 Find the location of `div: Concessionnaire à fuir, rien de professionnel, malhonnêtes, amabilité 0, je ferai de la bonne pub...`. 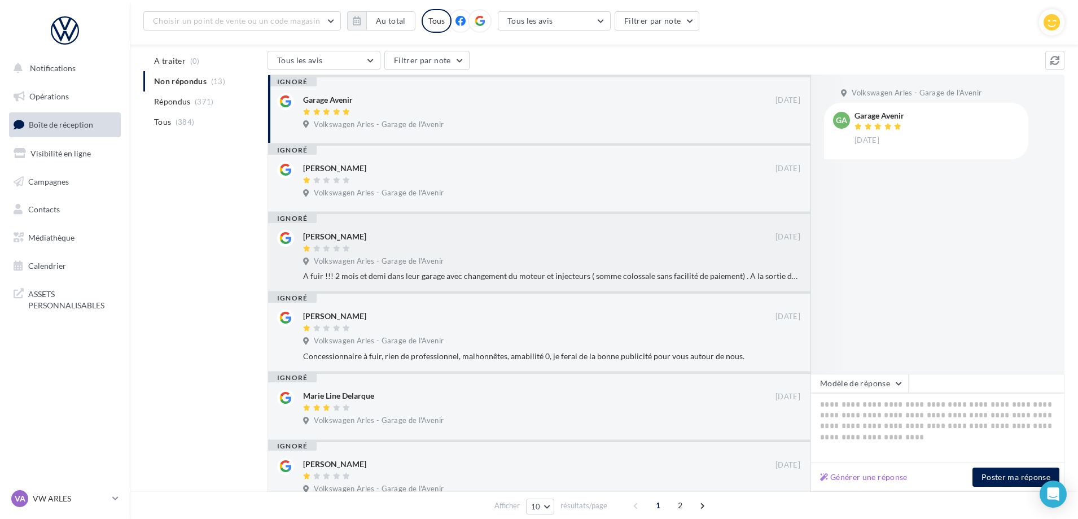

div: Concessionnaire à fuir, rien de professionnel, malhonnêtes, amabilité 0, je ferai de la bonne pub... is located at coordinates (551, 356).